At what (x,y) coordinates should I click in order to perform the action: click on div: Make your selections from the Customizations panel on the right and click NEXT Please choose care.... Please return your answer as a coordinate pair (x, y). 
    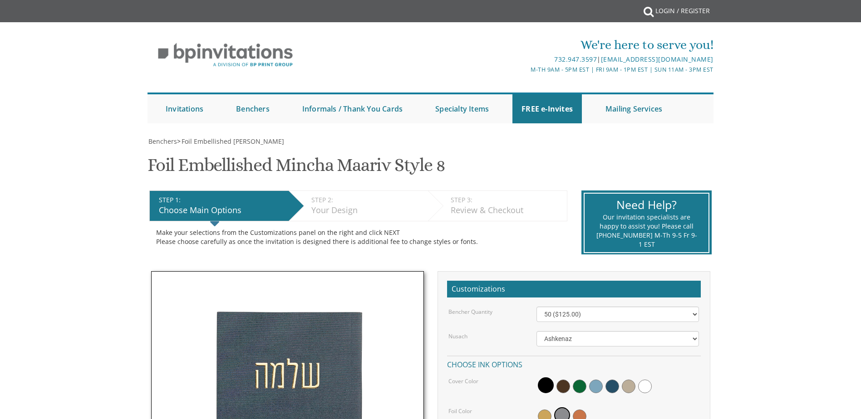
    Looking at the image, I should click on (358, 237).